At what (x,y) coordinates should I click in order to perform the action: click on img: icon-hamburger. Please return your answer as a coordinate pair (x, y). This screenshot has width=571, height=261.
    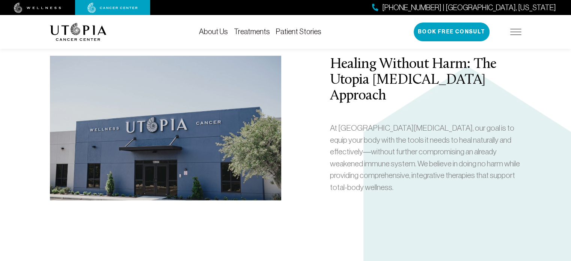
    Looking at the image, I should click on (516, 32).